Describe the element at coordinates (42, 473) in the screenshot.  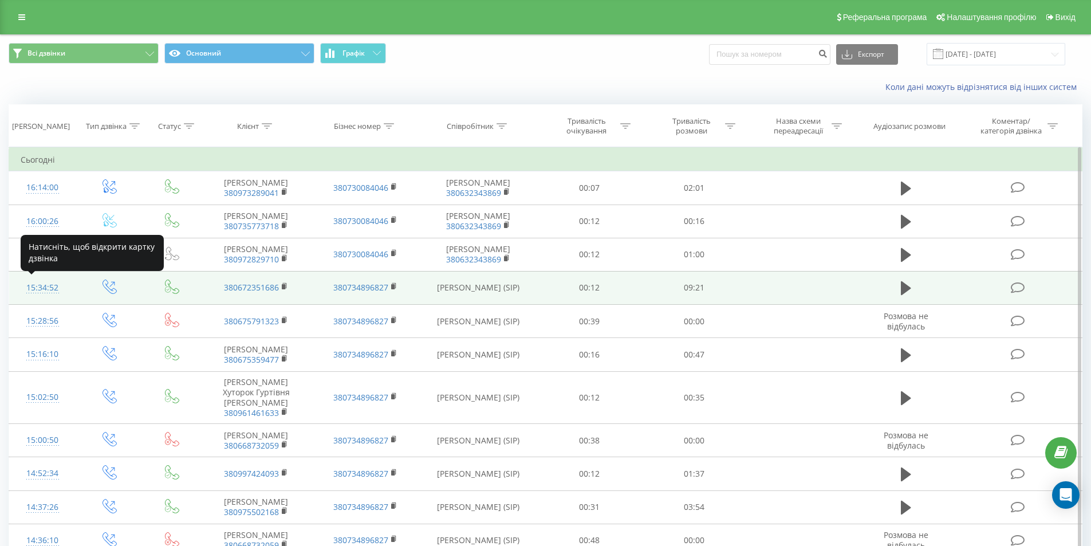
I see `div: 14:52:34` at that location.